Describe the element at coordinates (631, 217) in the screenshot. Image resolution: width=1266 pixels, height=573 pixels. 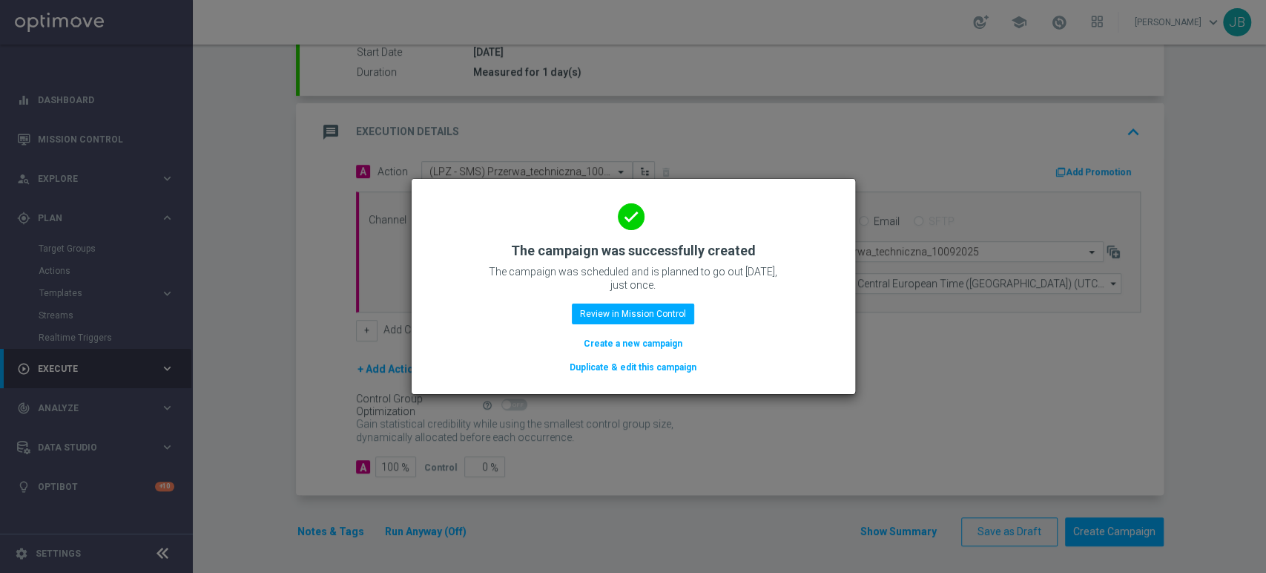
I see `i: done` at that location.